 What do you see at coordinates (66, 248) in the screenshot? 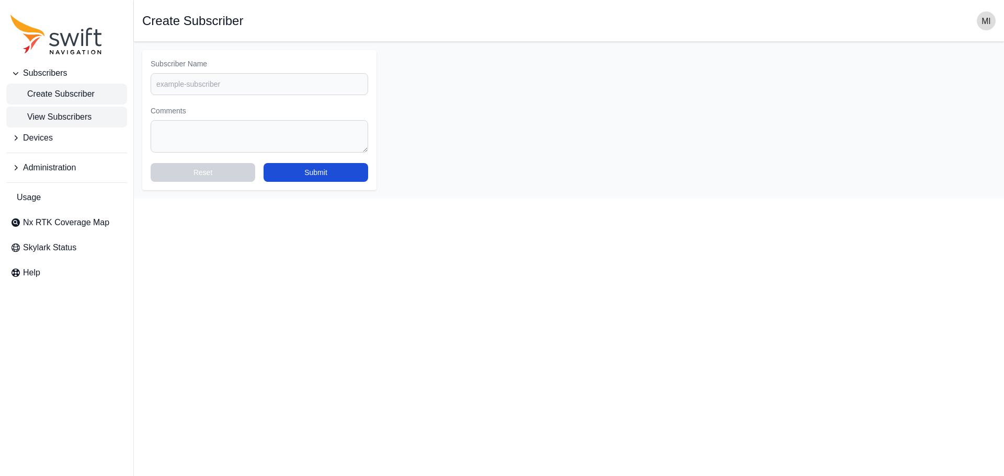
I see `a: Skylark Status` at bounding box center [66, 248].